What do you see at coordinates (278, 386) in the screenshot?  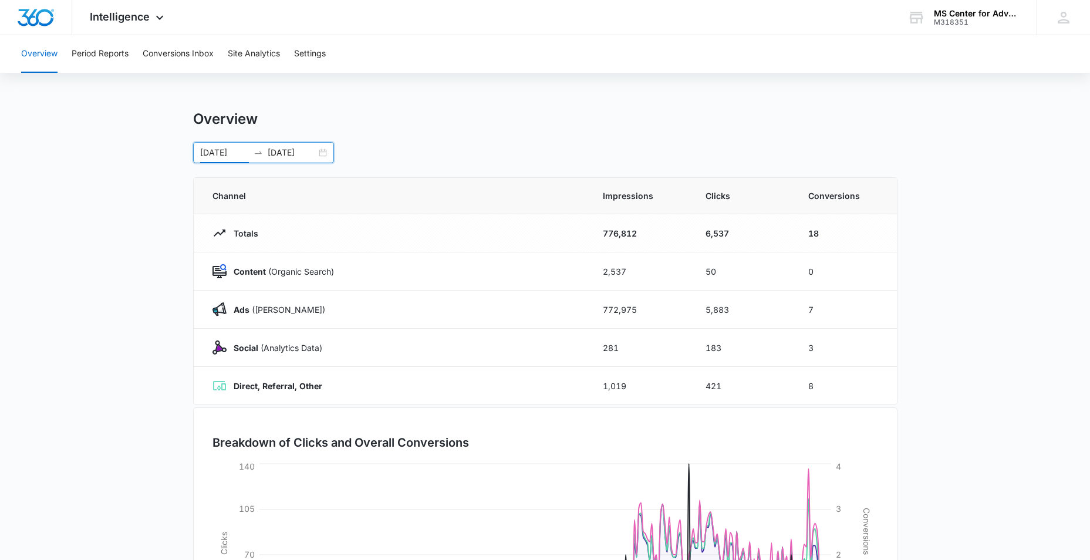 I see `strong: Direct, Referral, Other` at bounding box center [278, 386].